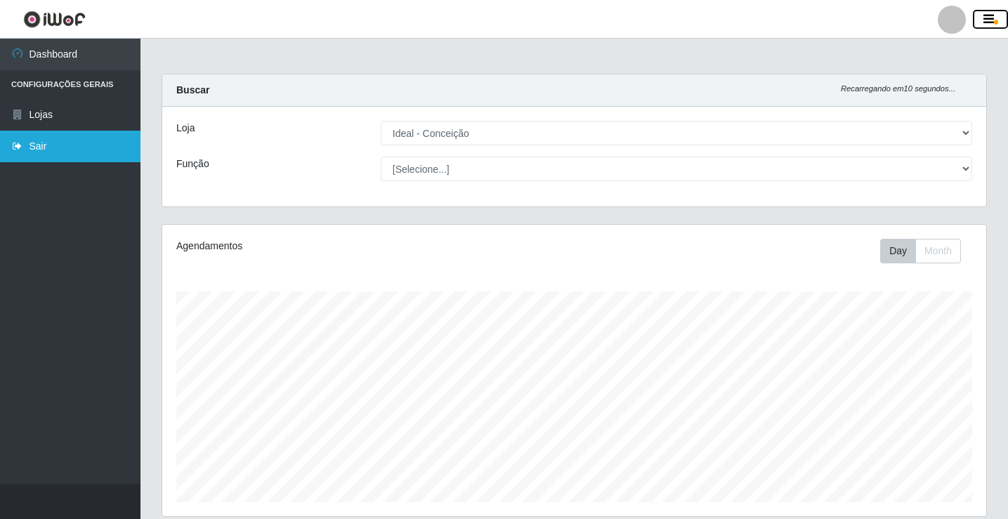 Image resolution: width=1008 pixels, height=519 pixels. Describe the element at coordinates (192, 164) in the screenshot. I see `label: Função` at that location.